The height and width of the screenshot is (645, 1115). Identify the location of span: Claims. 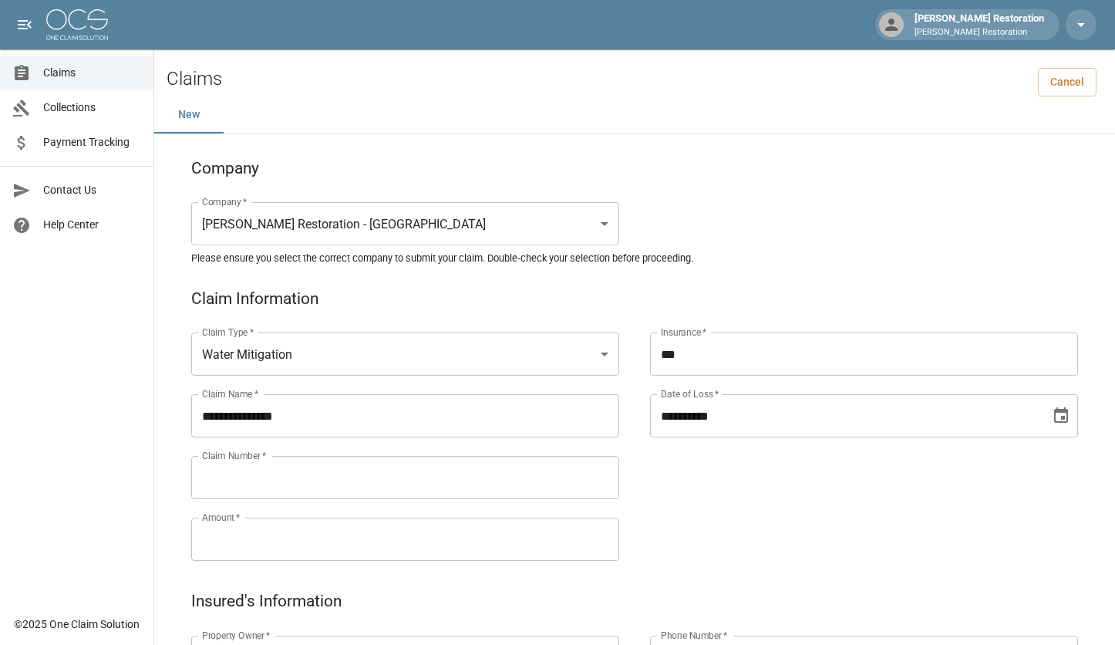
(92, 72).